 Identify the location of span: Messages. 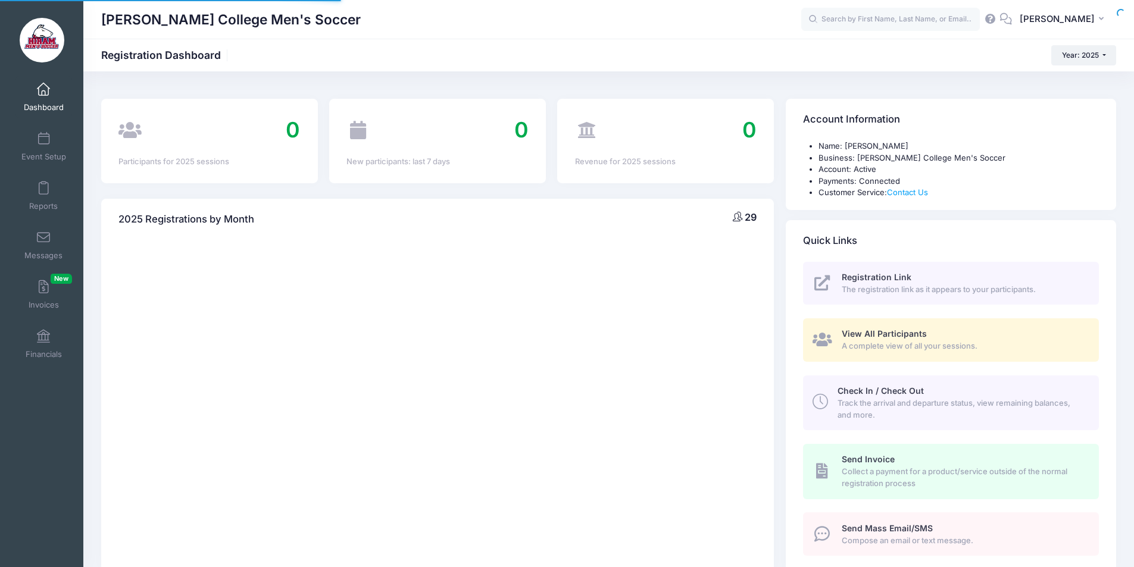
(43, 255).